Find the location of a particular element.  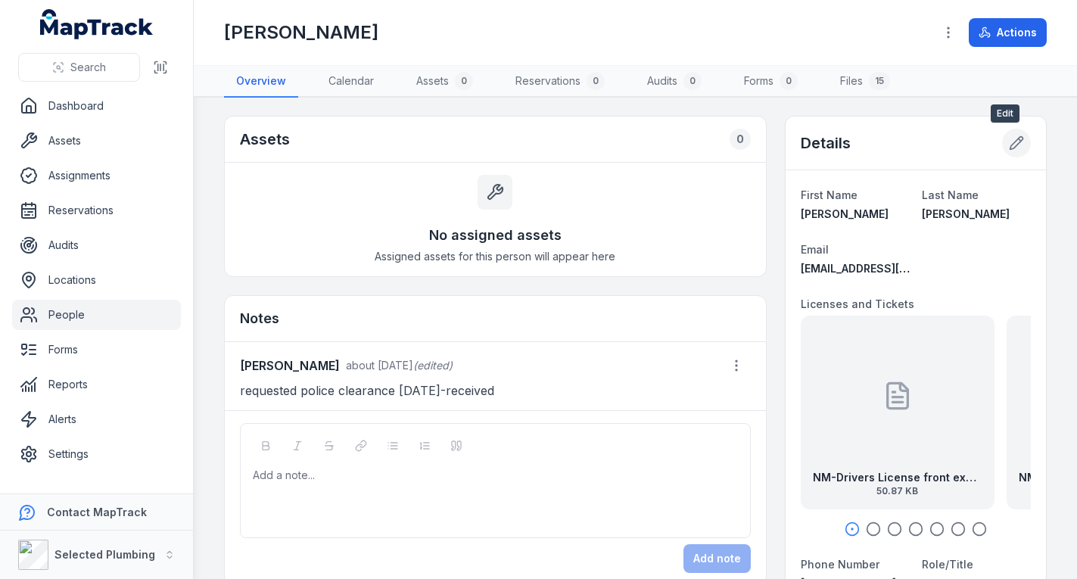

a: Assets0 is located at coordinates (444, 82).